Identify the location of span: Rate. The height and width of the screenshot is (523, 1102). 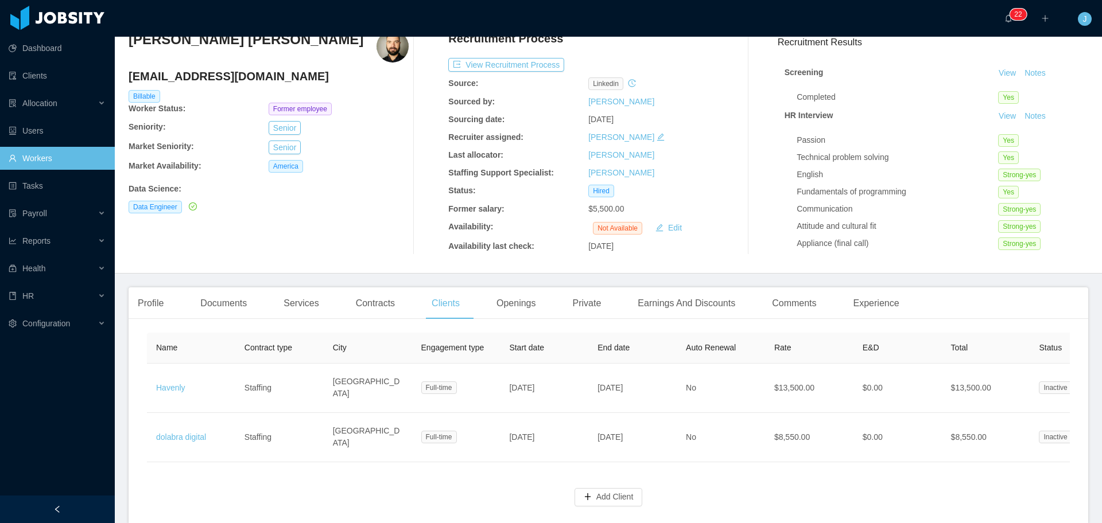
(783, 348).